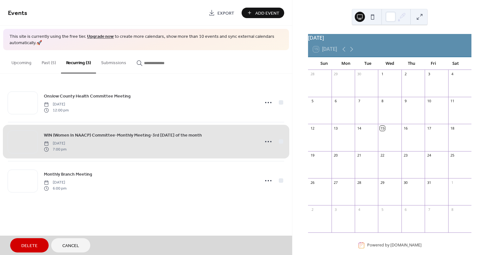  I want to click on div: Sun, so click(324, 64).